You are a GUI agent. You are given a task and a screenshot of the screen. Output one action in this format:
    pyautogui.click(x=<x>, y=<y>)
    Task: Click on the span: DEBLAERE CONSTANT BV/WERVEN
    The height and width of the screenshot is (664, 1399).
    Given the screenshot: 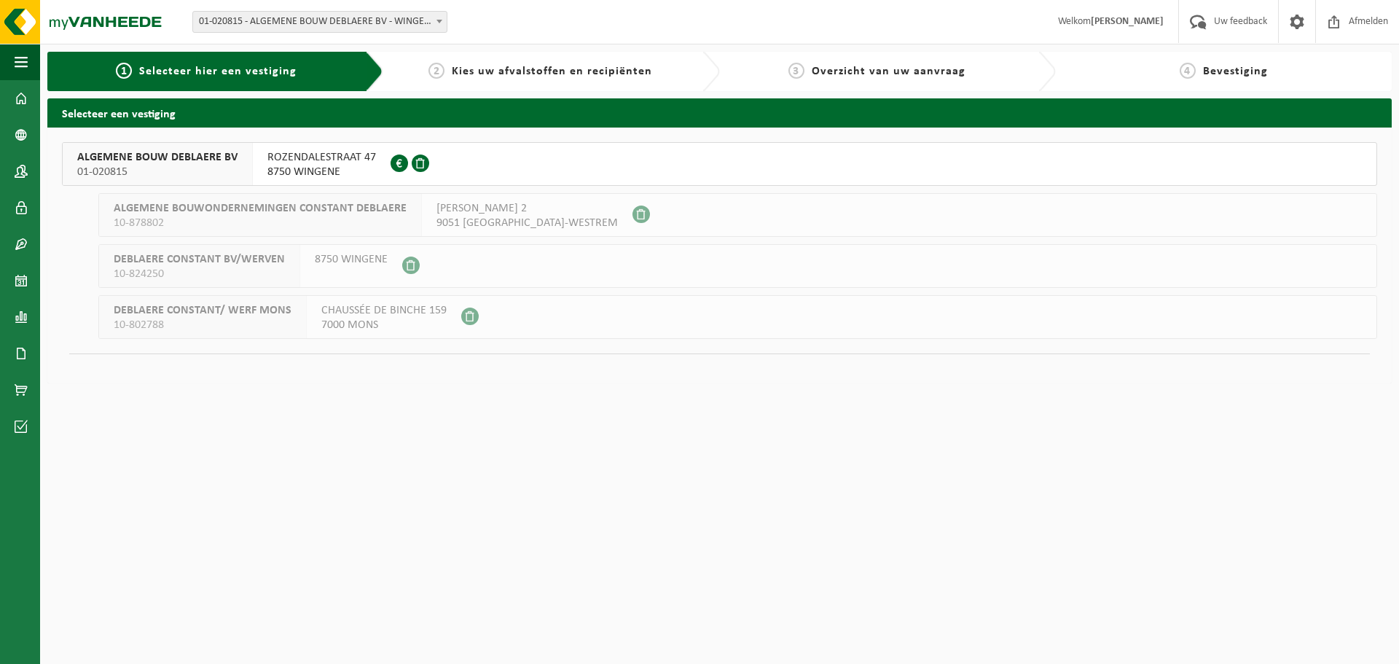 What is the action you would take?
    pyautogui.click(x=199, y=259)
    